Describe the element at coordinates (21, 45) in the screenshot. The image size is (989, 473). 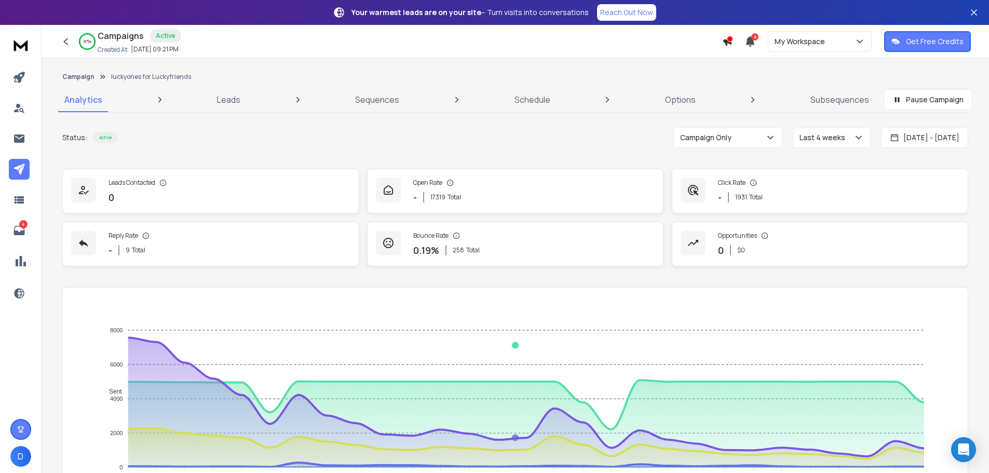
I see `img: logo` at that location.